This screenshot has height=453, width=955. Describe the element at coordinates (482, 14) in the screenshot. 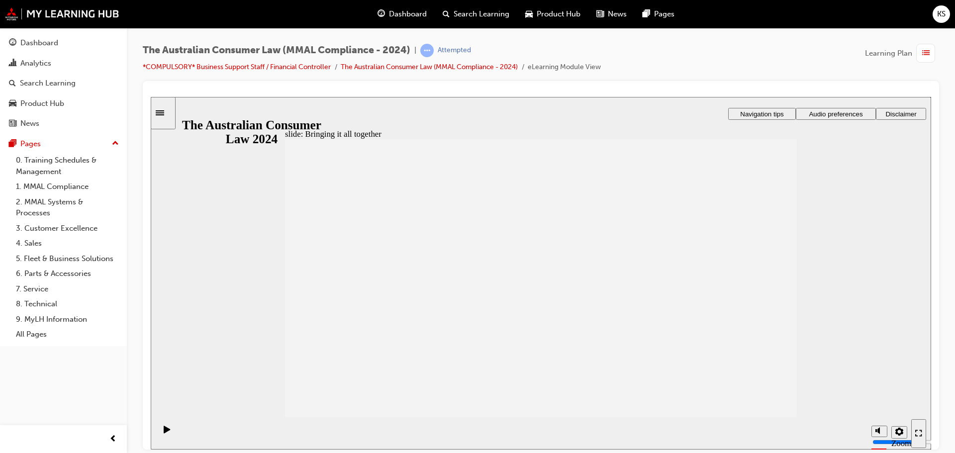

I see `span: Search Learning` at that location.